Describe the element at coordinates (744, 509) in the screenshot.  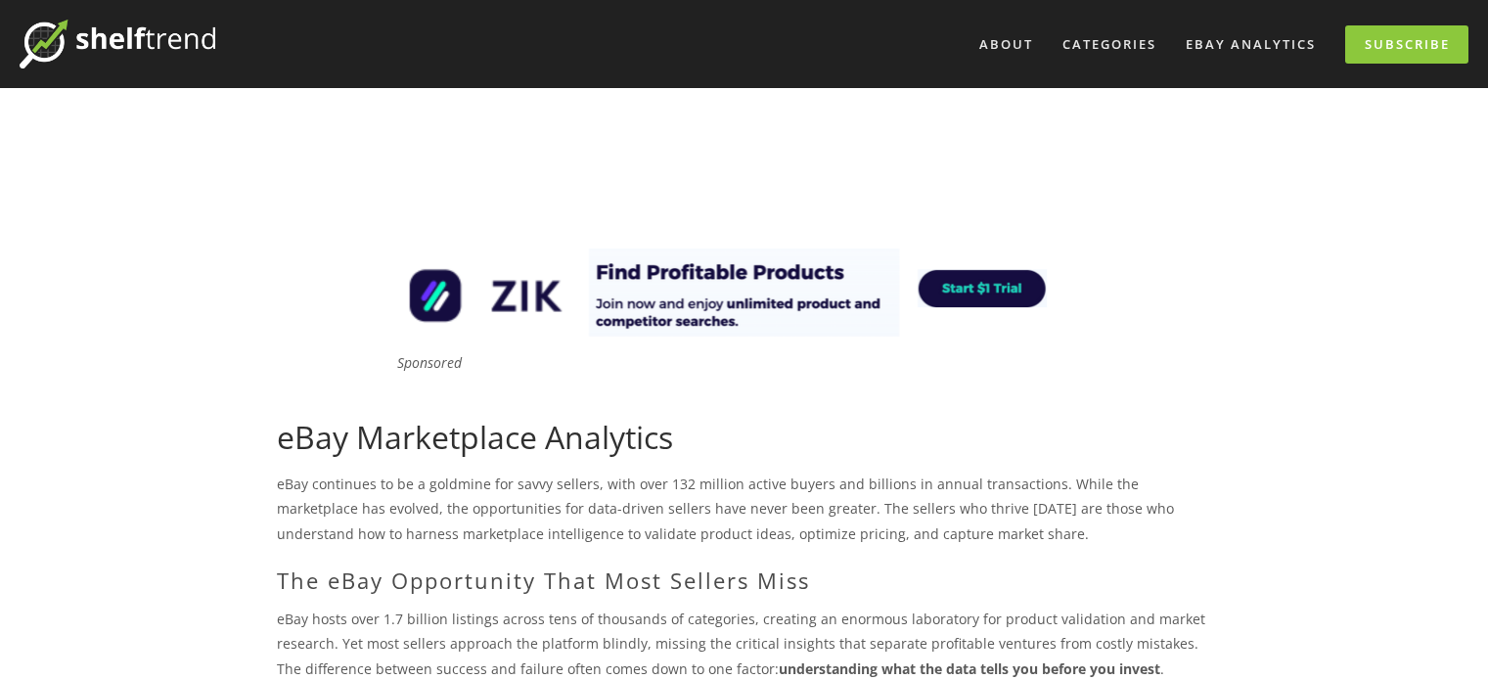
I see `p: eBay continues to be a goldmine for savvy sellers, with over 132 million active buyers and billio...` at that location.